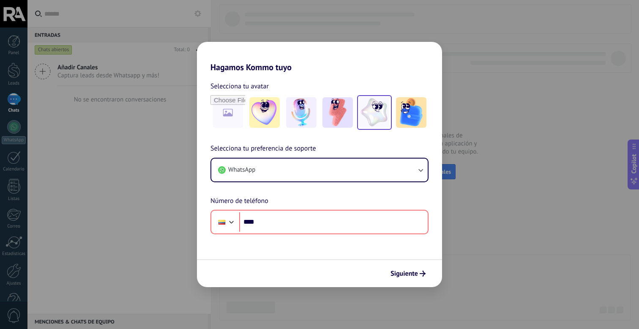 This screenshot has height=329, width=639. What do you see at coordinates (263, 149) in the screenshot?
I see `span: Selecciona tu preferencia de soporte` at bounding box center [263, 149].